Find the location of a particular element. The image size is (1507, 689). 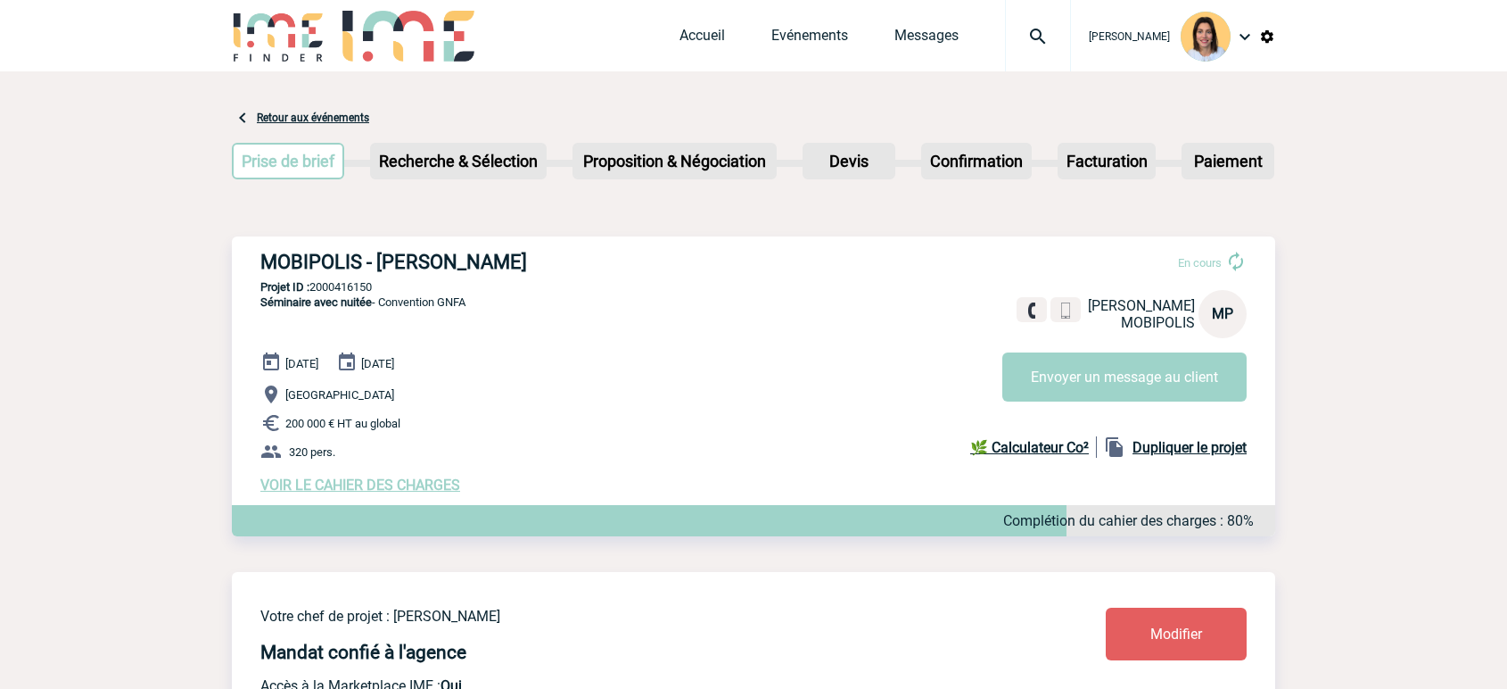

button: Envoyer un message au client is located at coordinates (1125, 376).